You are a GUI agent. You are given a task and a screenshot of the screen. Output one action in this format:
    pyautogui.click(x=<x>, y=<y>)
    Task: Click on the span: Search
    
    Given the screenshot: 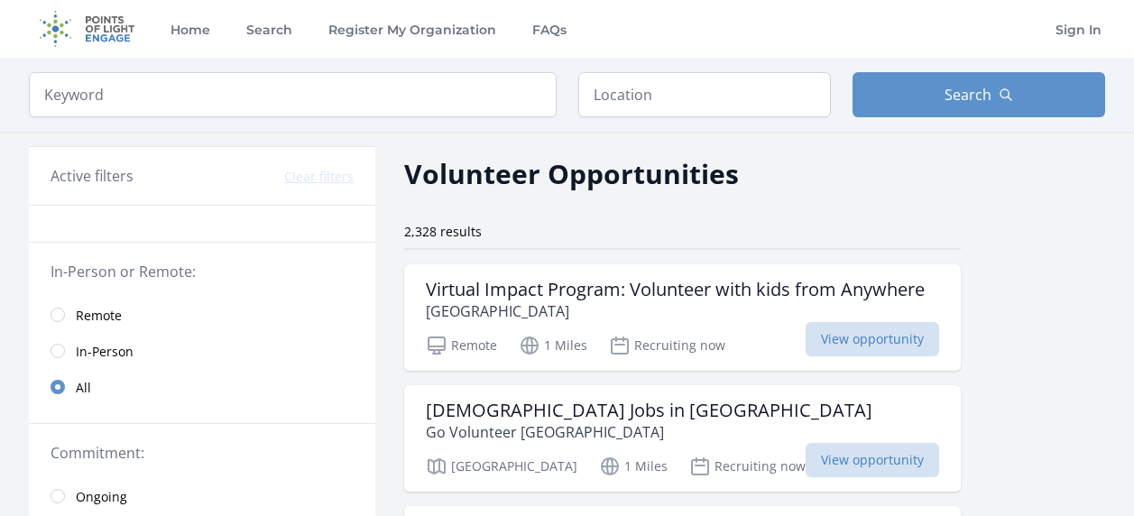 What is the action you would take?
    pyautogui.click(x=968, y=95)
    